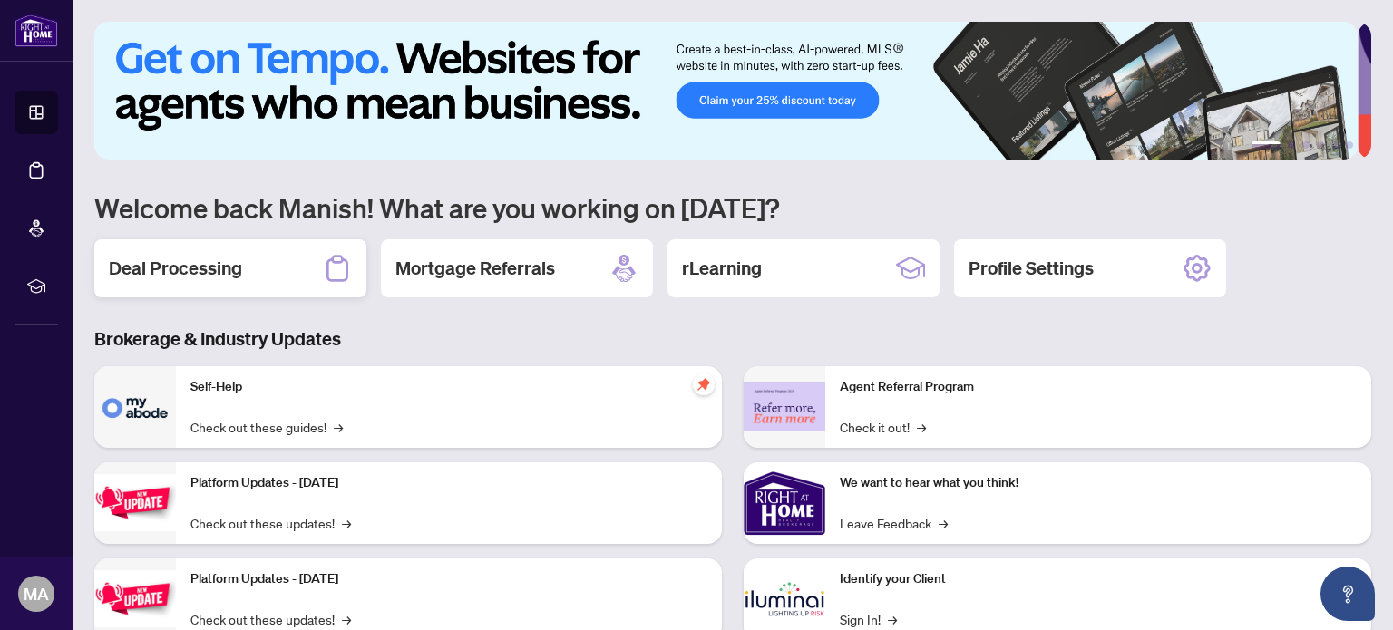  What do you see at coordinates (1098, 387) in the screenshot?
I see `p: Agent Referral Program` at bounding box center [1098, 387].